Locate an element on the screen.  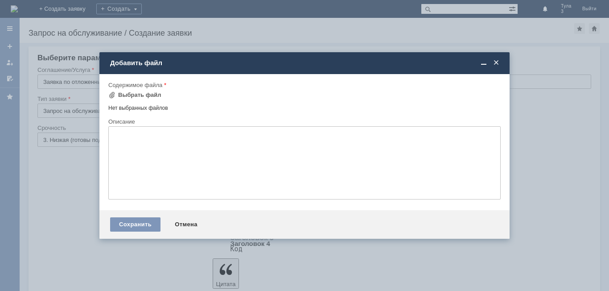
div: Добрый день! is located at coordinates (67, 7).